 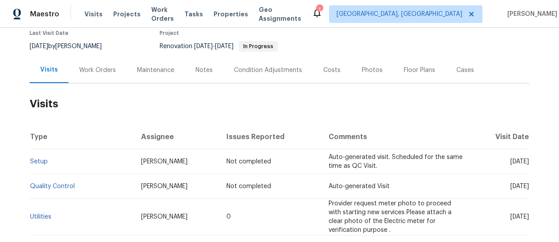 I want to click on span: Renovation, so click(x=218, y=46).